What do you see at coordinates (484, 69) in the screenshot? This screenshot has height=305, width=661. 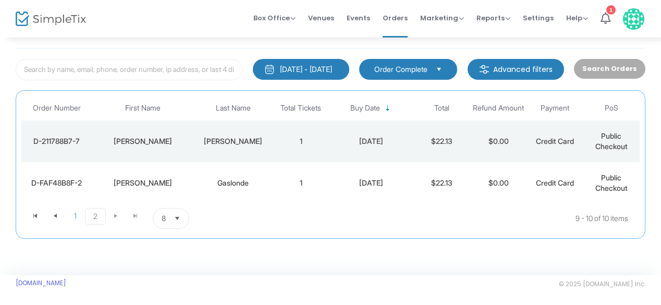 I see `img: filter` at bounding box center [484, 69].